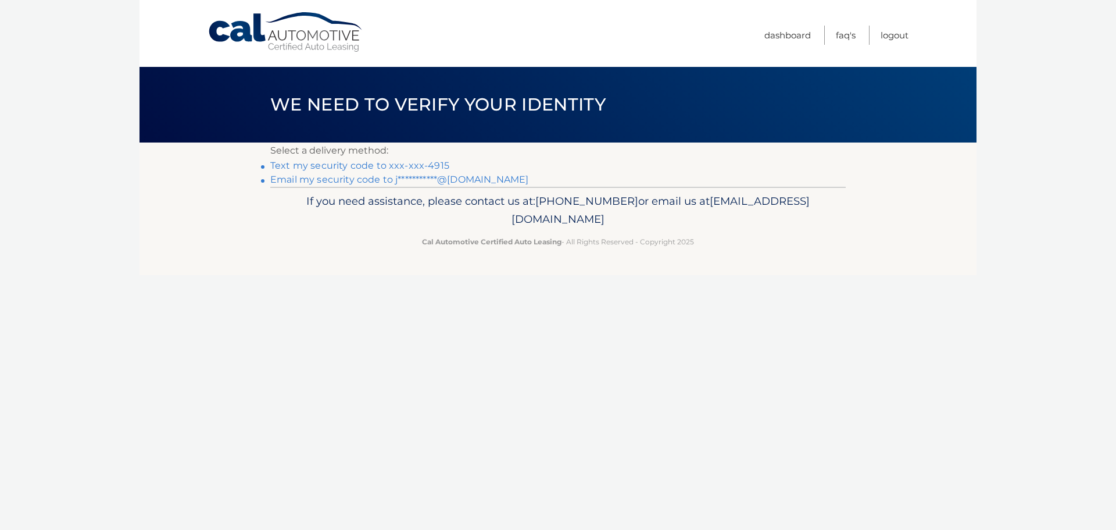 The height and width of the screenshot is (530, 1116). Describe the element at coordinates (360, 165) in the screenshot. I see `a: Text my security code to xxx-xxx-4915` at that location.